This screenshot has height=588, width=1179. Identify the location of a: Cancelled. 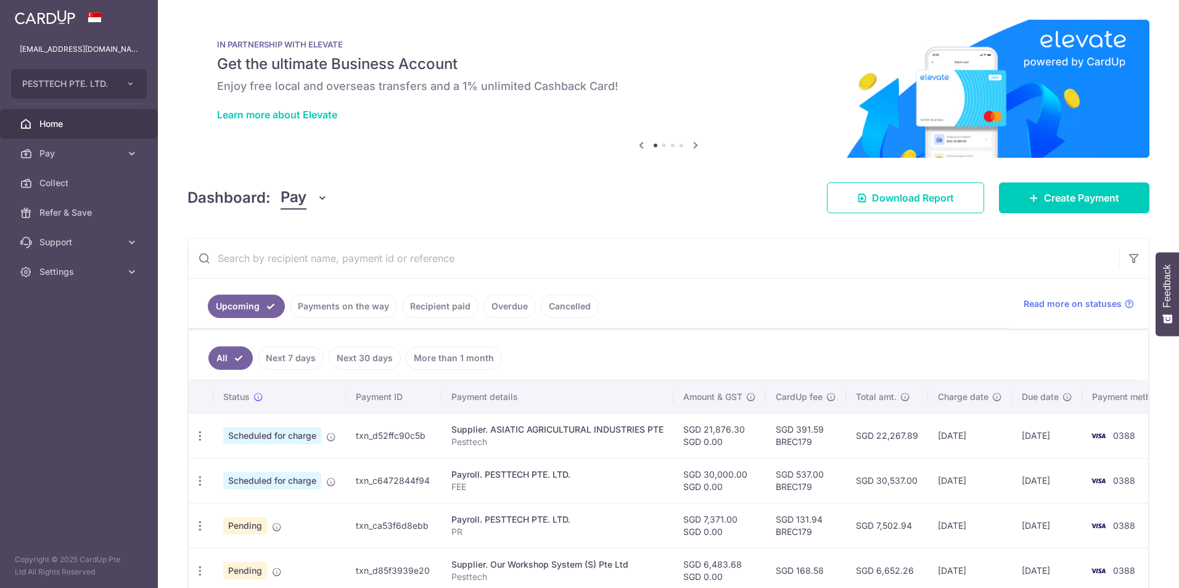
(570, 306).